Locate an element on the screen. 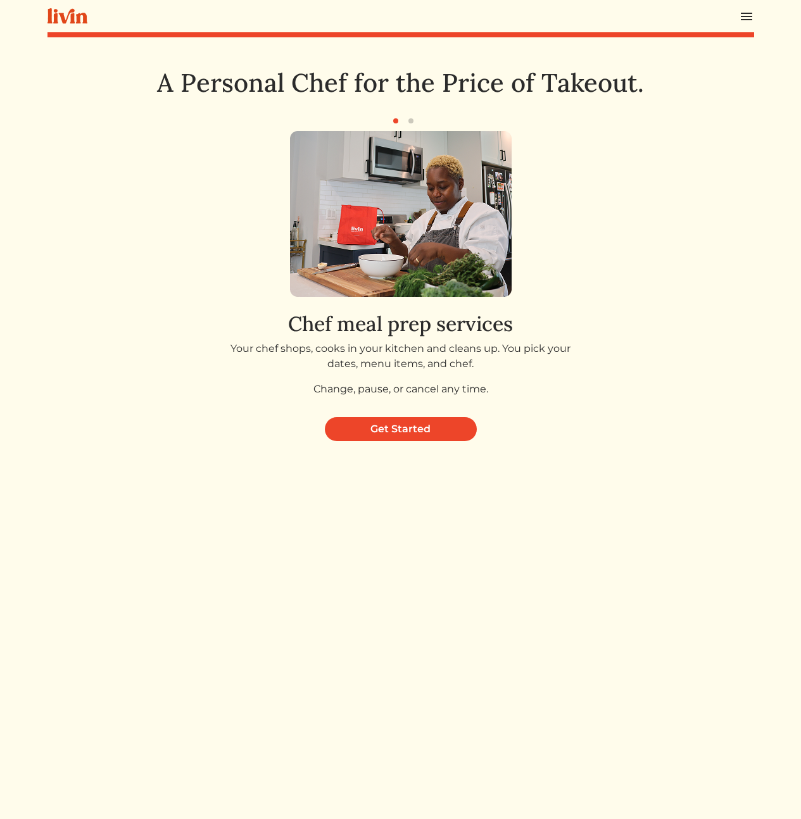  img: menu_hamburger-cb6d353cf0ecd9f46ceae1c99ecbeb4a00e71ca567a856bd81f57e9d8c17bb26.svg is located at coordinates (746, 16).